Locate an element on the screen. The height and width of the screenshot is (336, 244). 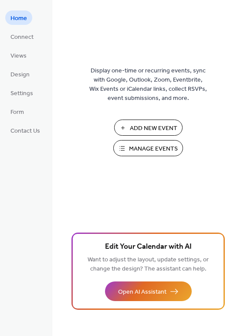
span: Contact Us is located at coordinates (25, 131).